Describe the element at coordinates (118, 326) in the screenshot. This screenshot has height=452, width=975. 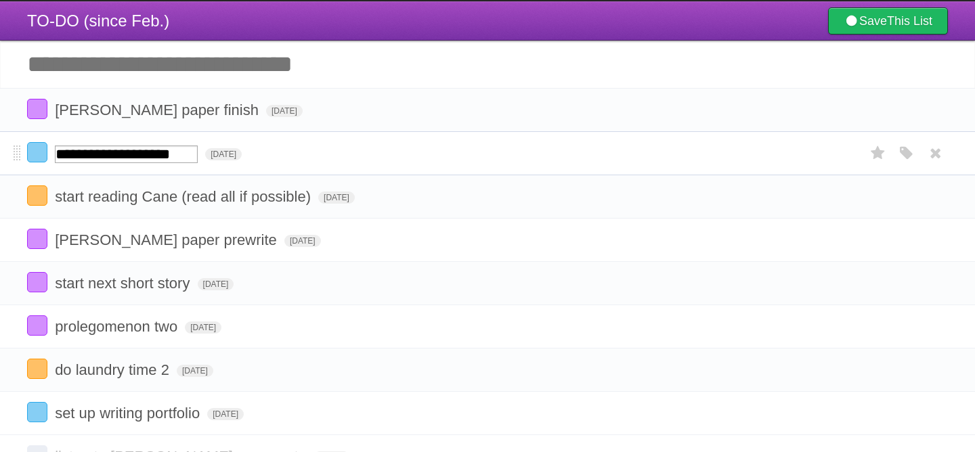
I see `span: prolegomenon two` at that location.